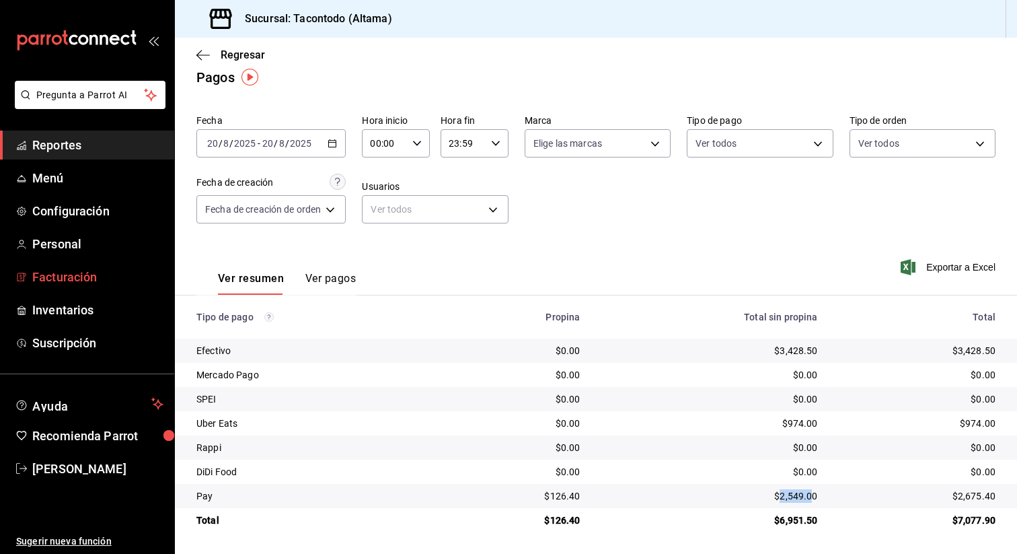 This screenshot has width=1017, height=554. I want to click on span: Regresar, so click(243, 54).